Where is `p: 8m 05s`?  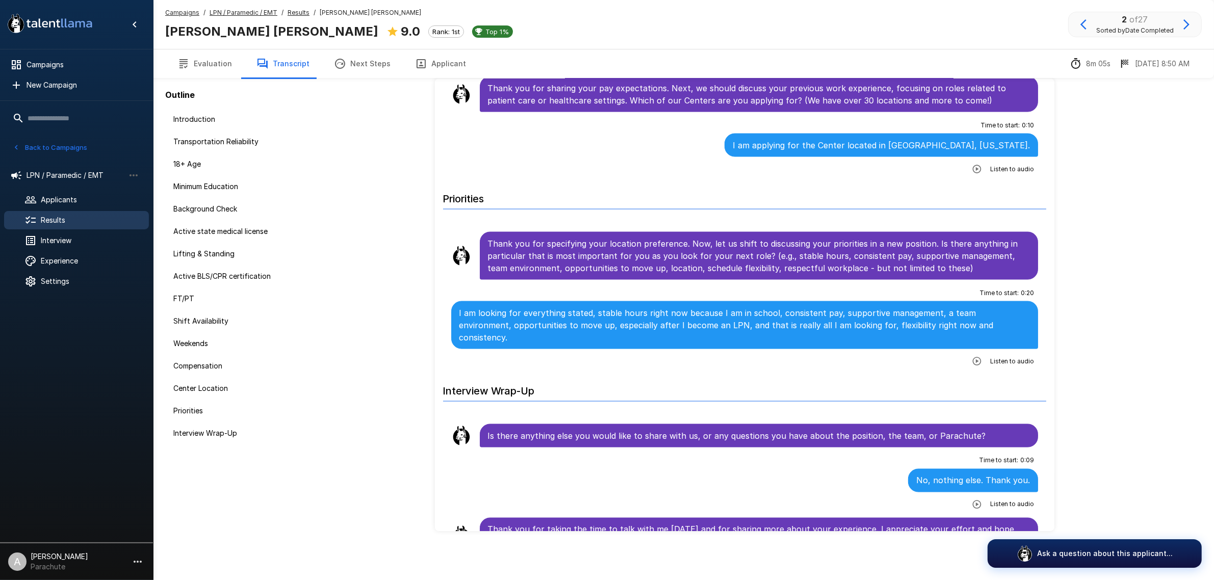 p: 8m 05s is located at coordinates (1098, 64).